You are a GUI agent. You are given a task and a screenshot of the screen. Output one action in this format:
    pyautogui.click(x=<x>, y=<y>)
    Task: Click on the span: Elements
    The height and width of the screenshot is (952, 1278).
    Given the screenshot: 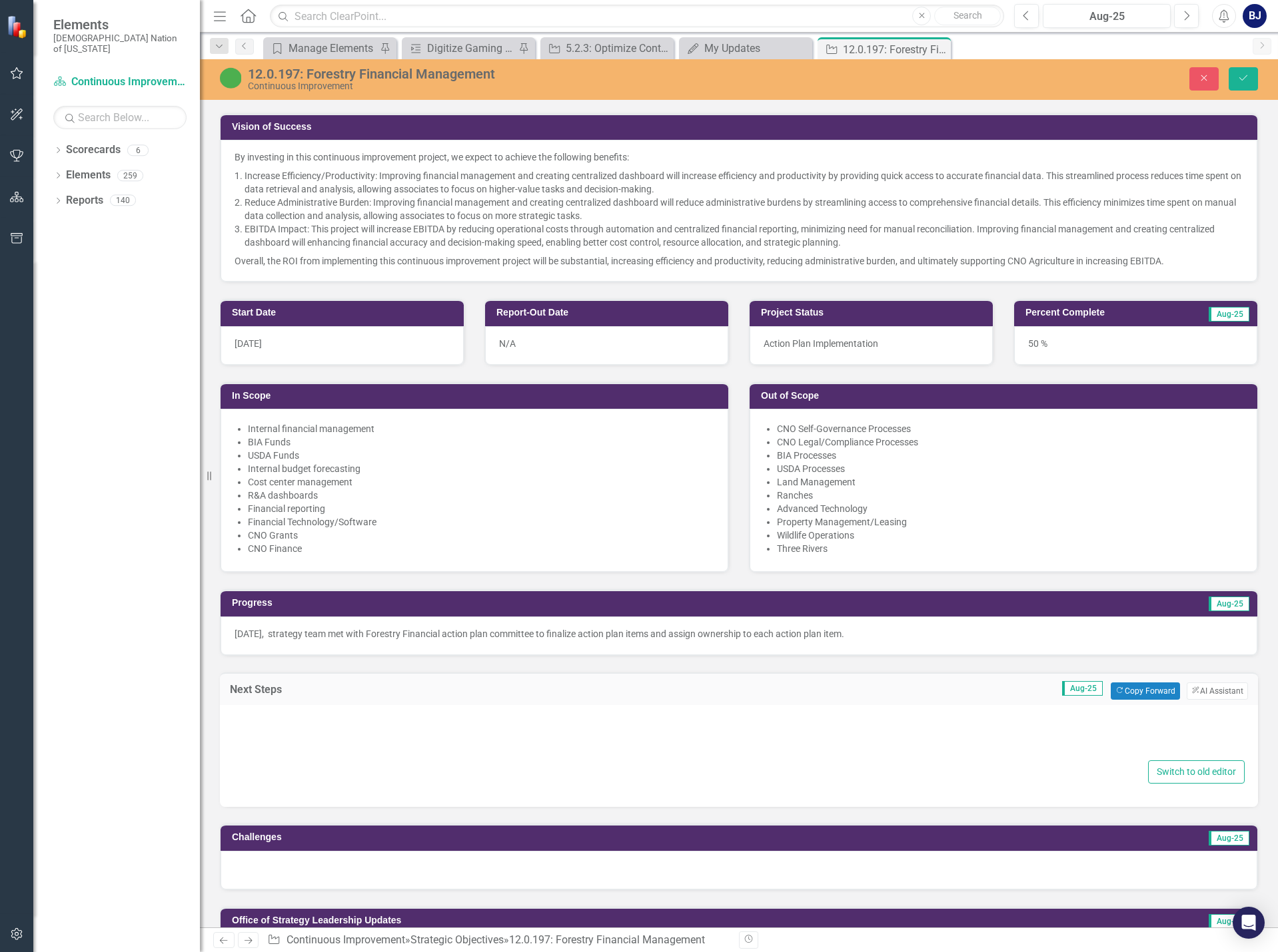 What is the action you would take?
    pyautogui.click(x=120, y=25)
    